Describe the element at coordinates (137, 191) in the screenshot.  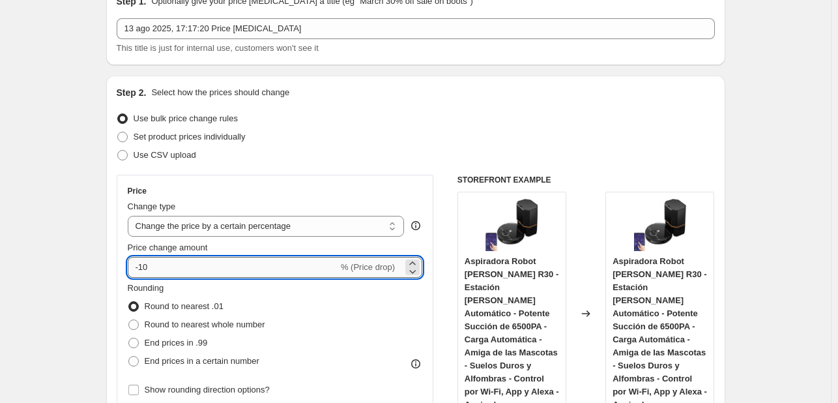
I see `h3: Price` at that location.